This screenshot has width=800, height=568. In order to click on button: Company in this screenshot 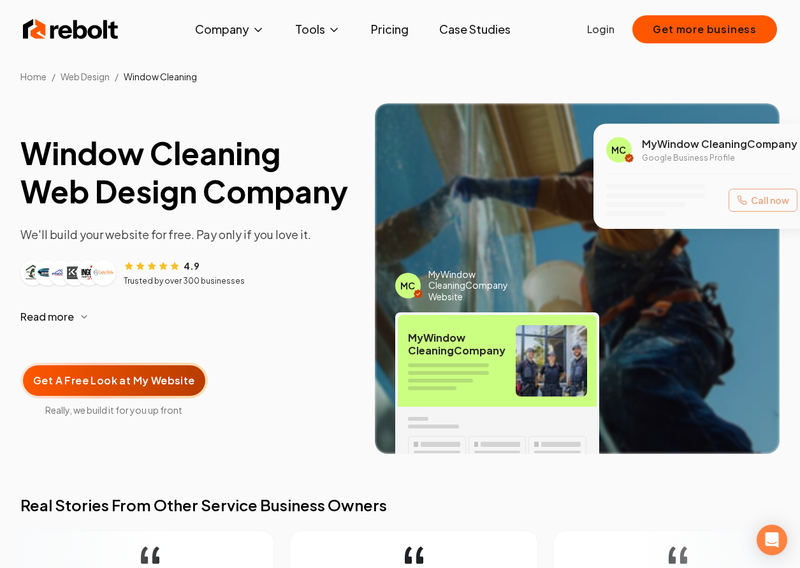, I will do `click(229, 29)`.